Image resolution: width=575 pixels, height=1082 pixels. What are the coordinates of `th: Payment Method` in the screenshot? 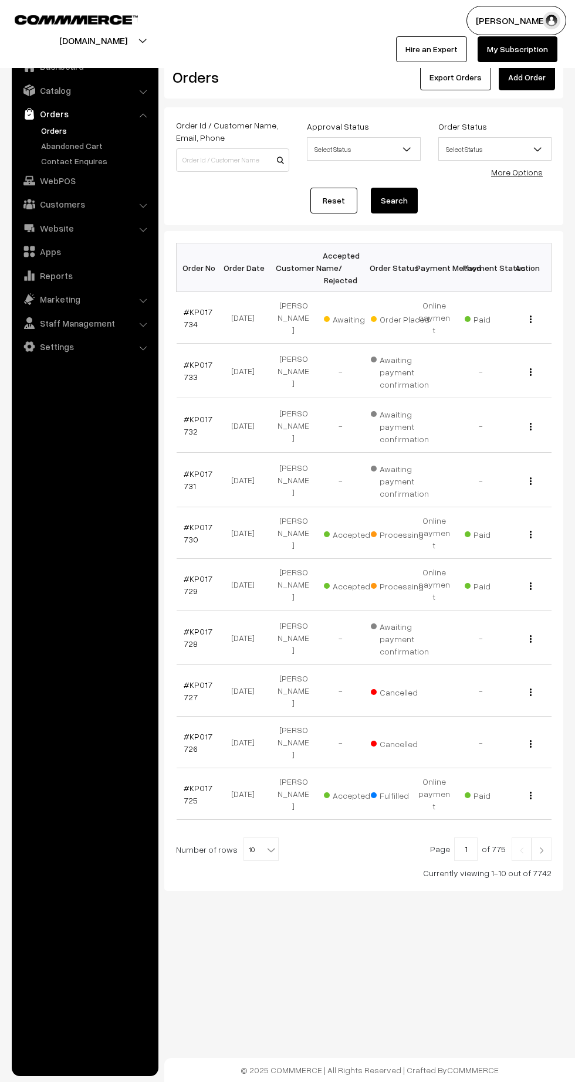 It's located at (434, 267).